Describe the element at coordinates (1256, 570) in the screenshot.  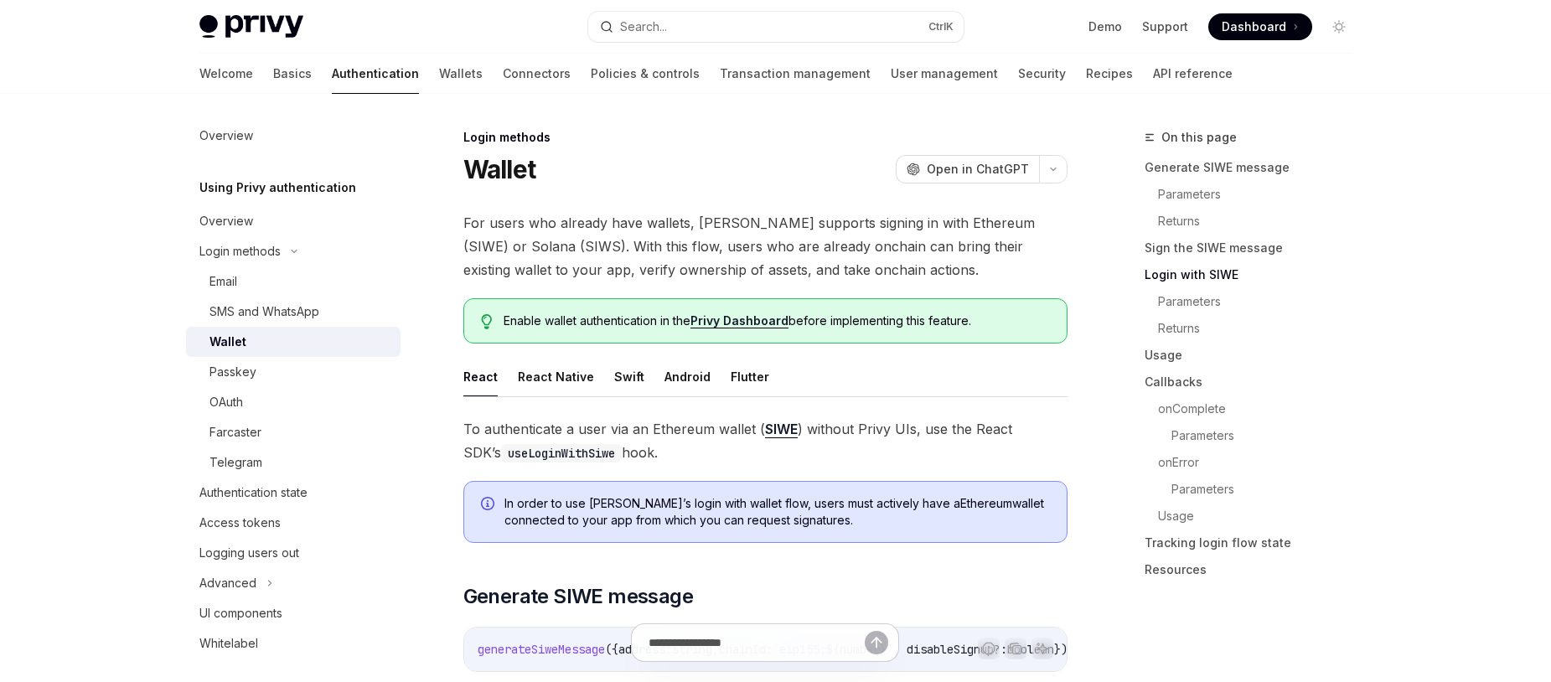
I see `a: Resources` at that location.